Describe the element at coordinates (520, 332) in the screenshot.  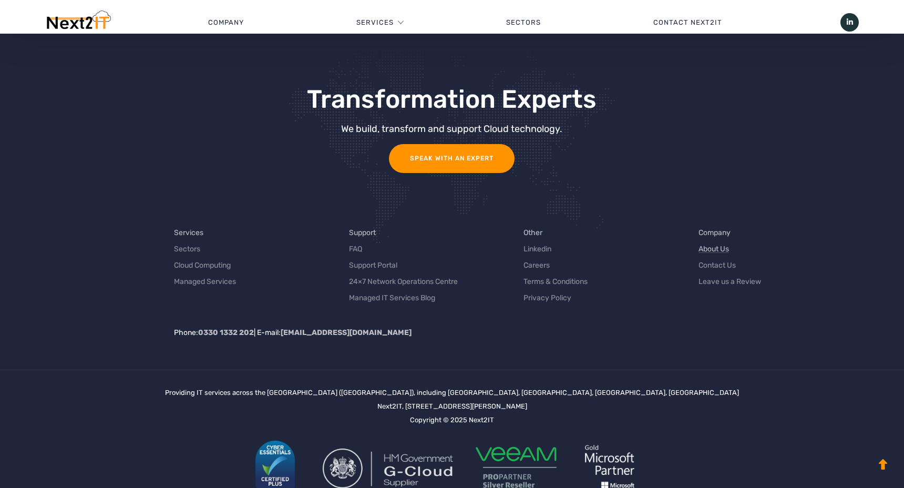
I see `p: Phone: | E-mail:` at that location.